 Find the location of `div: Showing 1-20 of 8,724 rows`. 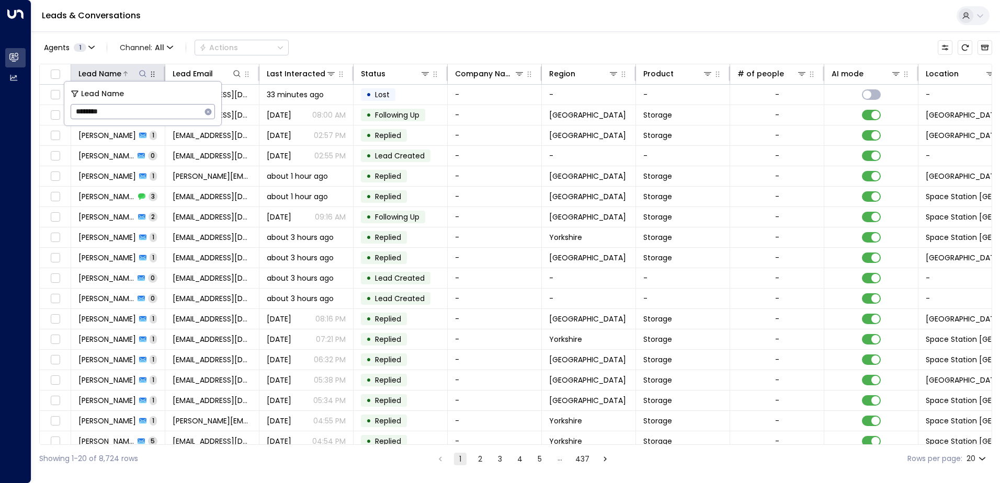

div: Showing 1-20 of 8,724 rows is located at coordinates (88, 459).